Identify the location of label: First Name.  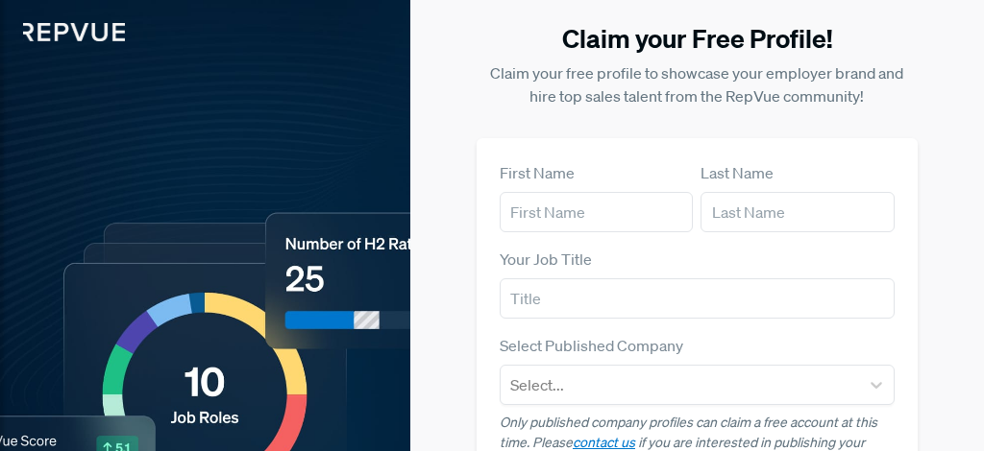
(537, 173).